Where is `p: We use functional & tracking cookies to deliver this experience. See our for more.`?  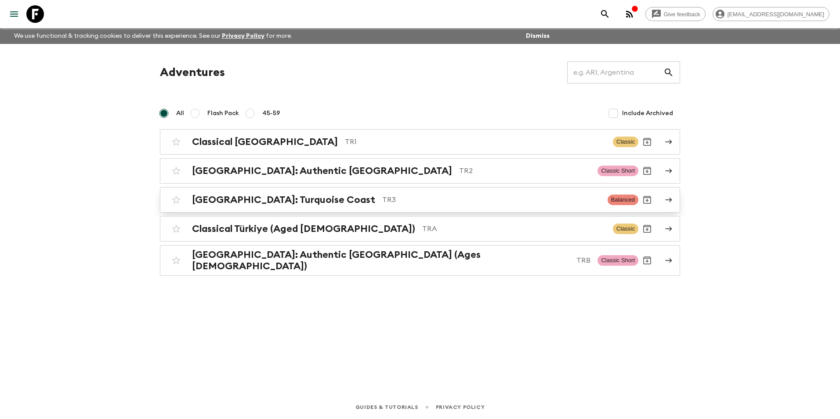
p: We use functional & tracking cookies to deliver this experience. See our for more. is located at coordinates (153, 36).